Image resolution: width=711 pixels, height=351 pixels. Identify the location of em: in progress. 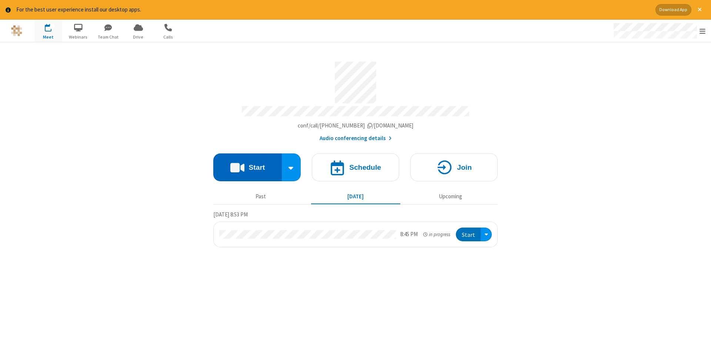
(437, 234).